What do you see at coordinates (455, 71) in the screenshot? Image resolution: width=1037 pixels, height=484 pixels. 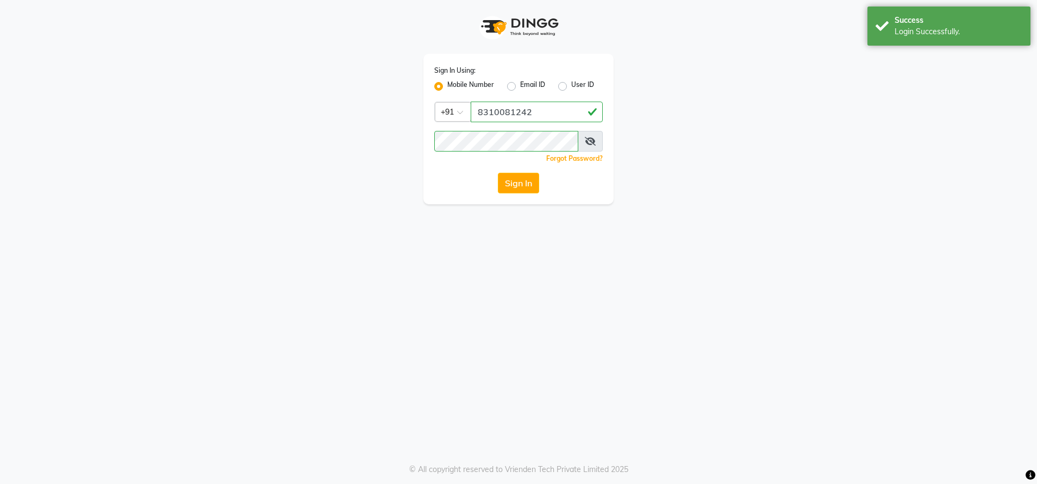 I see `label: Sign In Using:` at bounding box center [455, 71].